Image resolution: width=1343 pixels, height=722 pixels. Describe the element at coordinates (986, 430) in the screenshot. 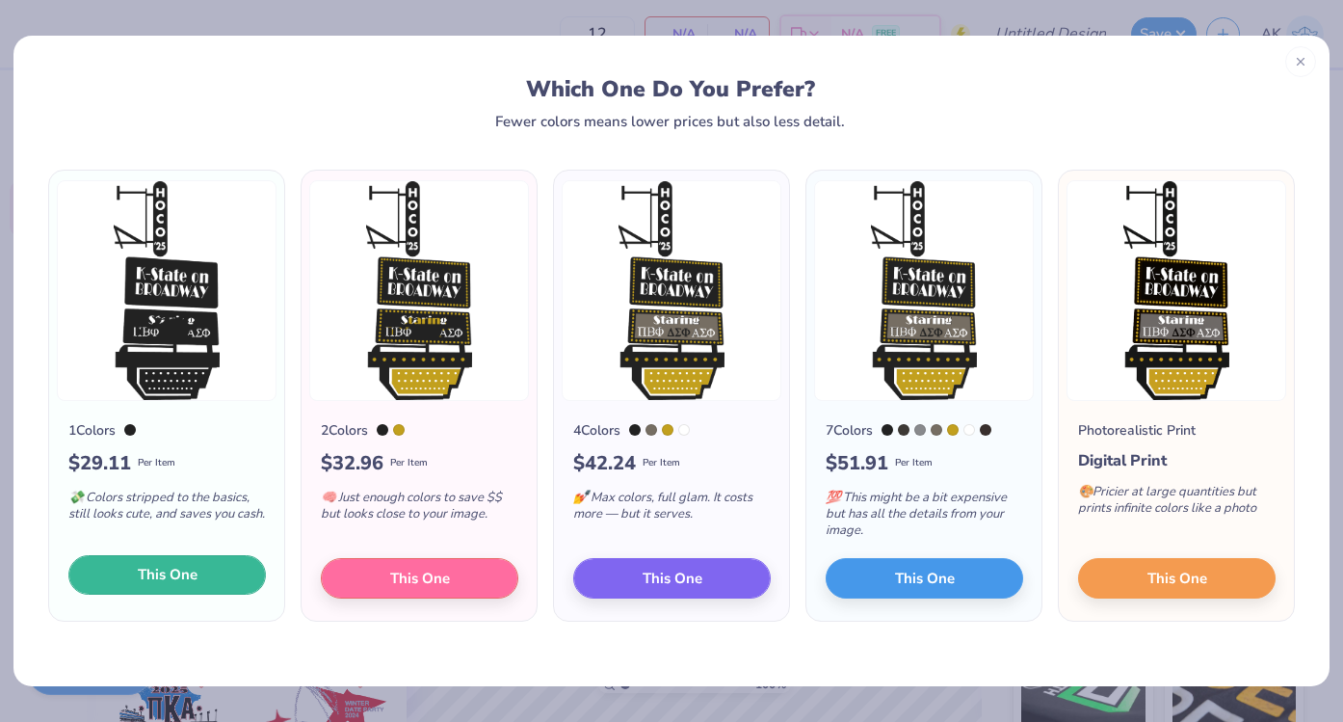

I see `div: 412 C` at that location.